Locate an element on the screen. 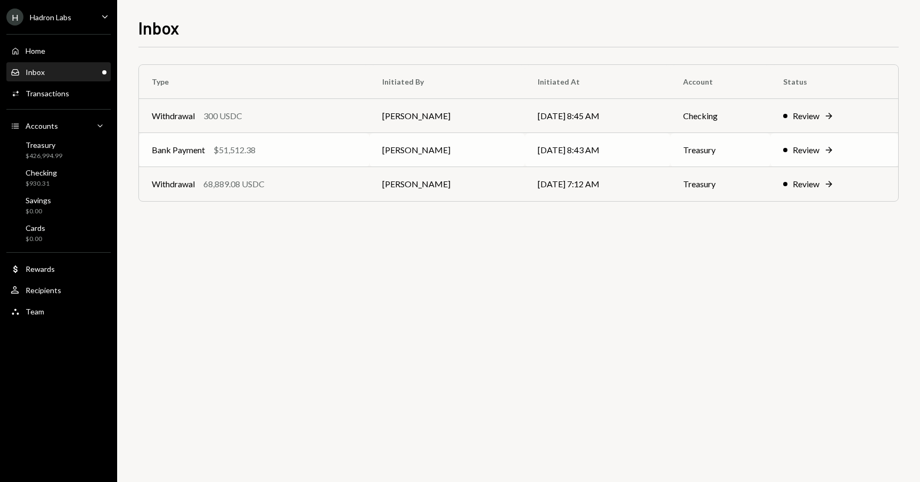 This screenshot has height=482, width=920. a: Recipients is located at coordinates (59, 290).